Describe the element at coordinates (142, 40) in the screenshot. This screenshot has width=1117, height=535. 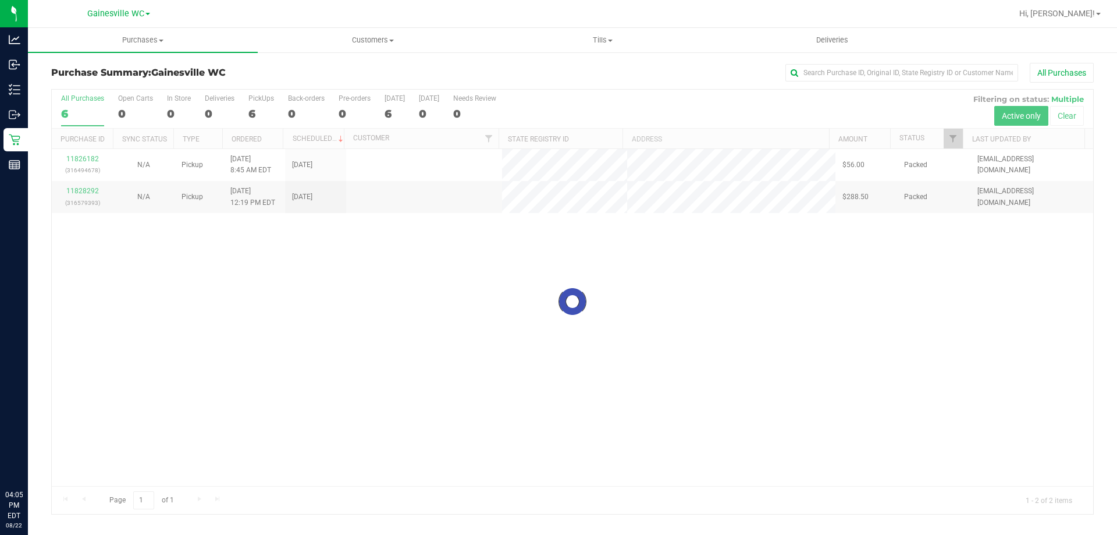
I see `span: Purchases` at that location.